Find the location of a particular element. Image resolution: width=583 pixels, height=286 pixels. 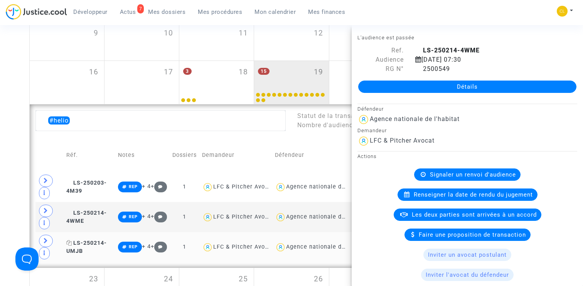

span: Mes procédures is located at coordinates (220, 12).